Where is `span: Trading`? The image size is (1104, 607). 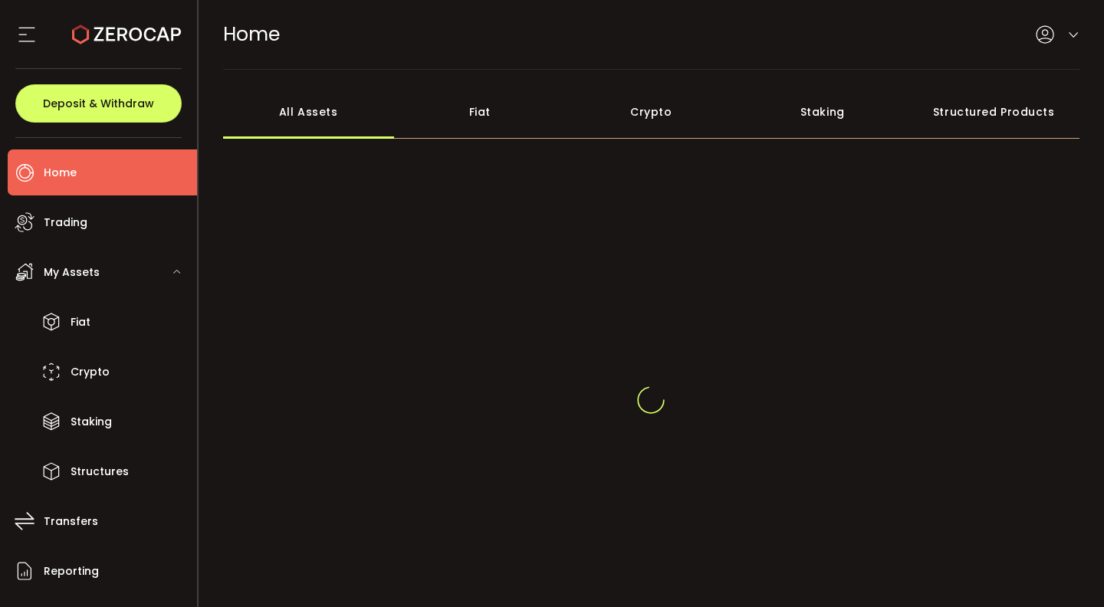 span: Trading is located at coordinates (65, 222).